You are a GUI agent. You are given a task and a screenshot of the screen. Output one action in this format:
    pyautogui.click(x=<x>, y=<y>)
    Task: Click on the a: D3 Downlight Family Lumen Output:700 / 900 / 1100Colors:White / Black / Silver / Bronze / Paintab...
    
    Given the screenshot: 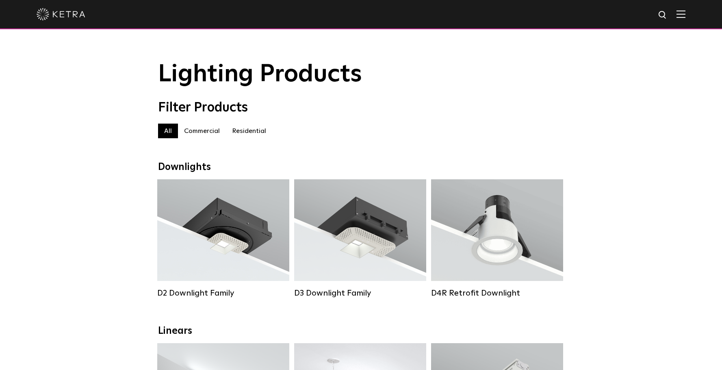 What is the action you would take?
    pyautogui.click(x=360, y=239)
    